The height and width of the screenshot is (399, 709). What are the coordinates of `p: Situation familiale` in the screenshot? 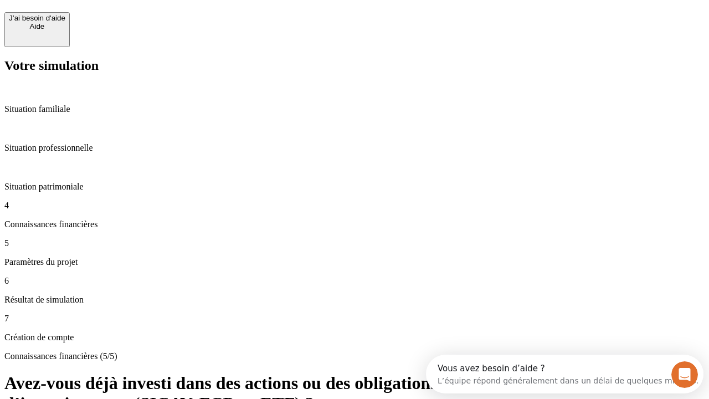 It's located at (354, 109).